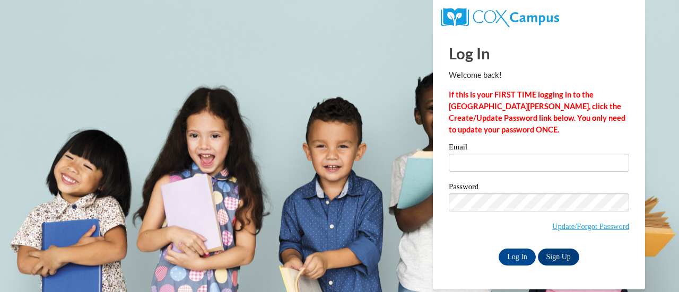 The image size is (679, 292). I want to click on a: Update/Forgot Password, so click(590, 226).